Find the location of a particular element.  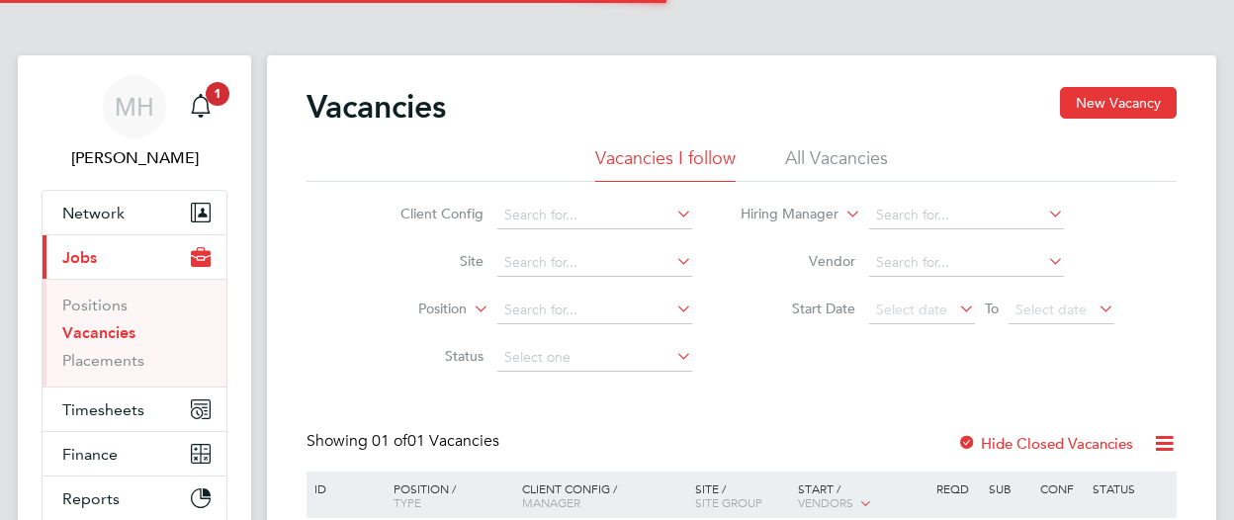

label: Site is located at coordinates (426, 261).